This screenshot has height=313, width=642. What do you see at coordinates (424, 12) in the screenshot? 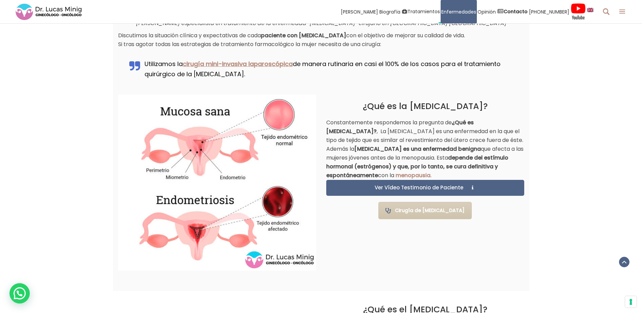
I see `span: Tratamientos` at bounding box center [424, 12].